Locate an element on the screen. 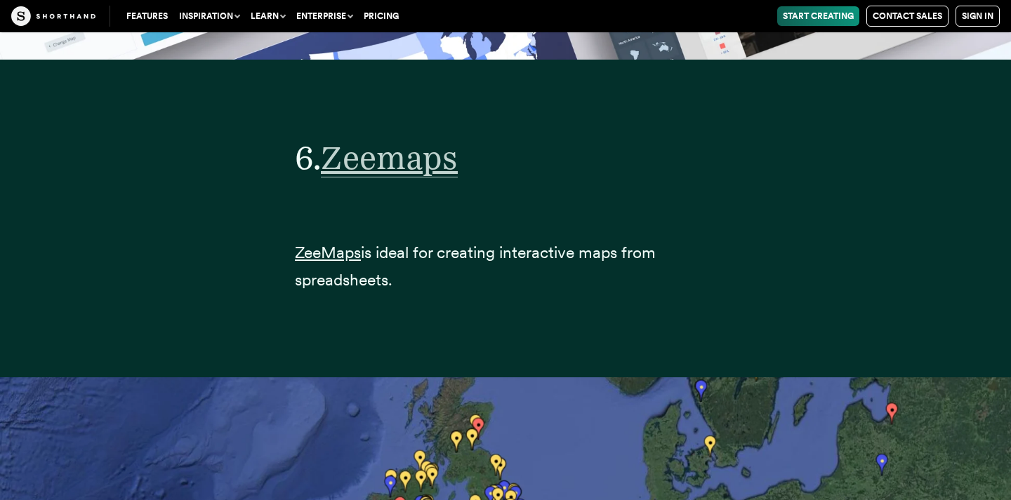 The width and height of the screenshot is (1011, 500). span: ZeeMaps is located at coordinates (328, 253).